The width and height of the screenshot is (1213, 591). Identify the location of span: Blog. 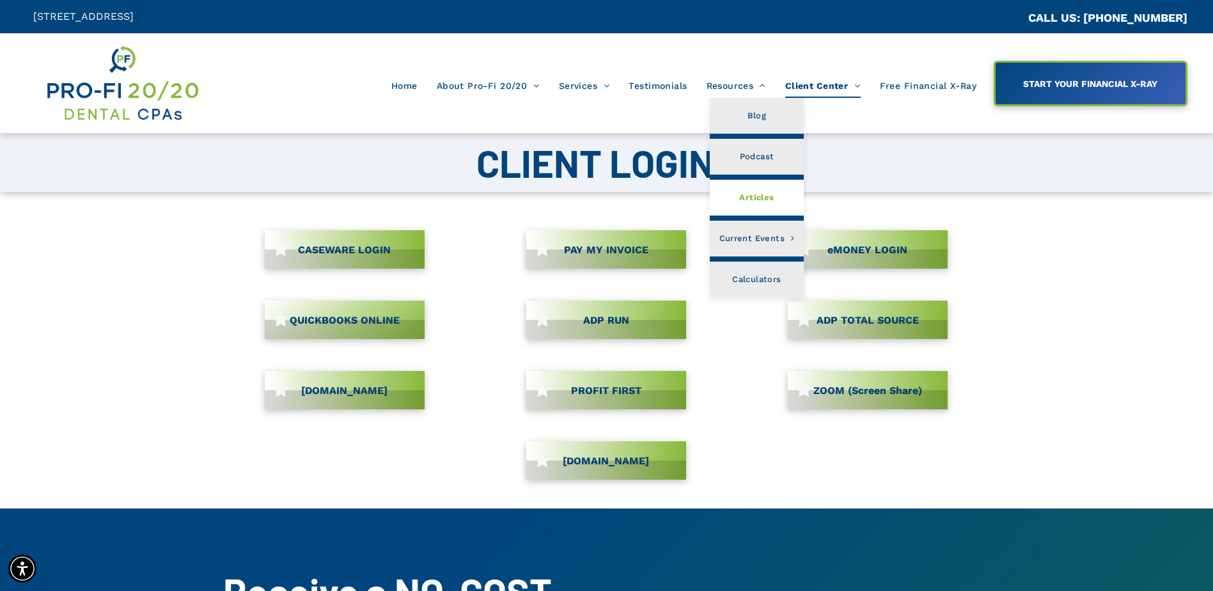
(757, 116).